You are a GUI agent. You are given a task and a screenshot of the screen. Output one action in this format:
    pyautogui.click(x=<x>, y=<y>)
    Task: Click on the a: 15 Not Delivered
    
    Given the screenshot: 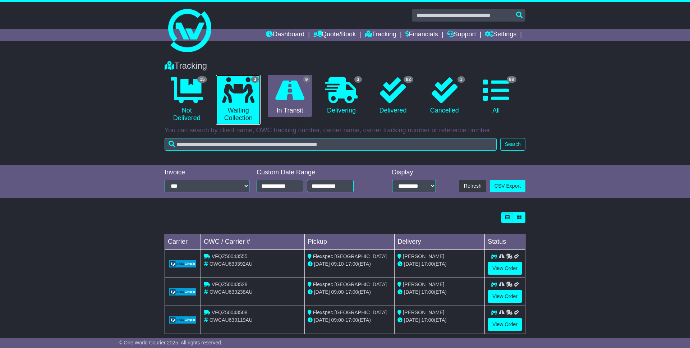 What is the action you would take?
    pyautogui.click(x=186, y=100)
    